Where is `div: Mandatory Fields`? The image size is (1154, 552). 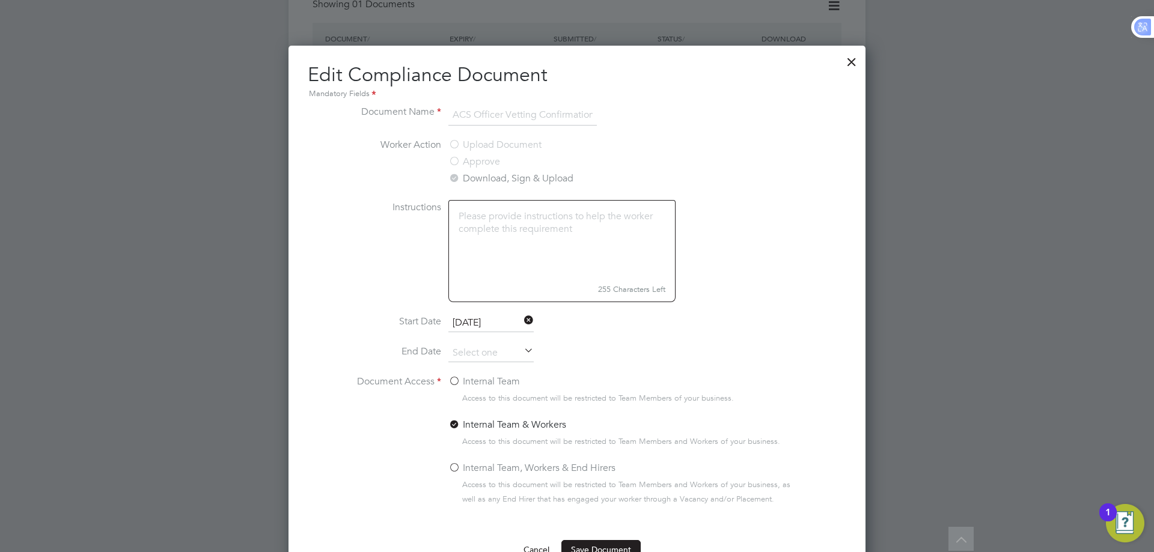 div: Mandatory Fields is located at coordinates (577, 94).